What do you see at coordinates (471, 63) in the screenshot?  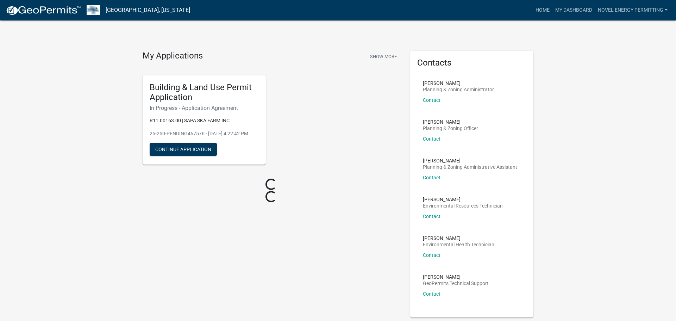 I see `h5: Contacts` at bounding box center [471, 63].